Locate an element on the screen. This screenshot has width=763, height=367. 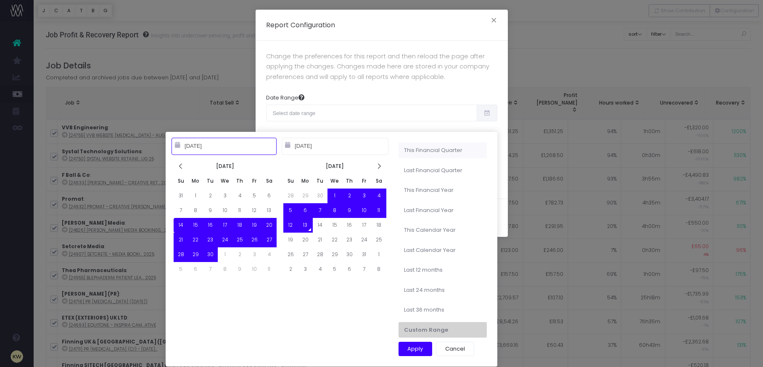
td: 13 is located at coordinates (269, 211).